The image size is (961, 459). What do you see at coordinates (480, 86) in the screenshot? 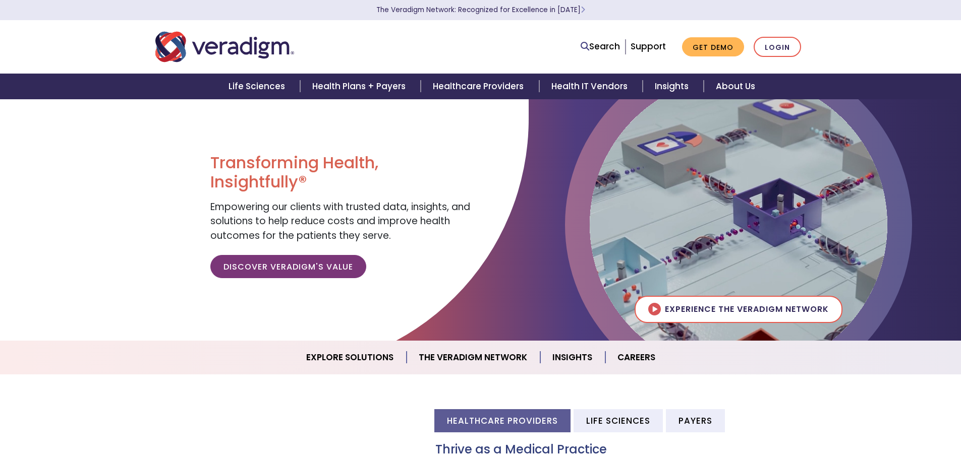
I see `a: Healthcare Providers` at bounding box center [480, 86].